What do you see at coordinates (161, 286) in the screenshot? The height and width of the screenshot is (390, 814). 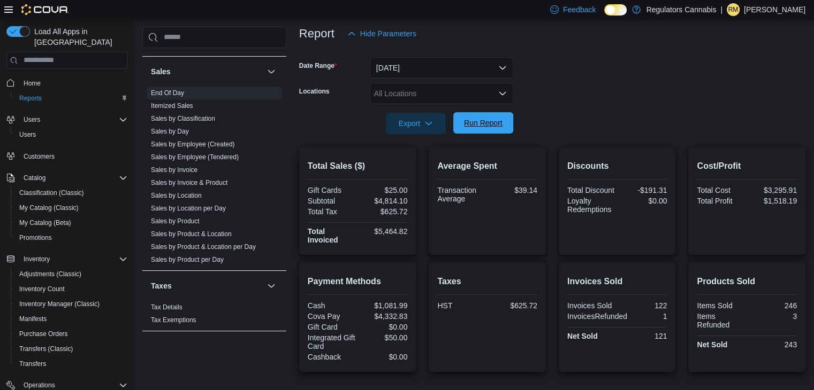 I see `h3: Taxes` at bounding box center [161, 286].